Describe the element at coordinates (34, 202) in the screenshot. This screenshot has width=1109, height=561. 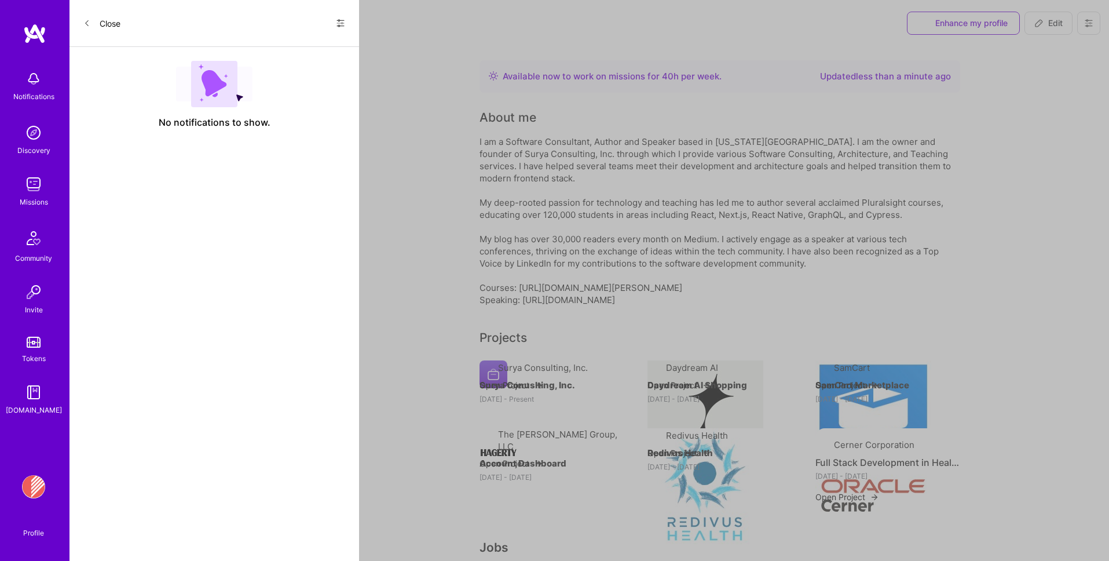
I see `div: Missions` at that location.